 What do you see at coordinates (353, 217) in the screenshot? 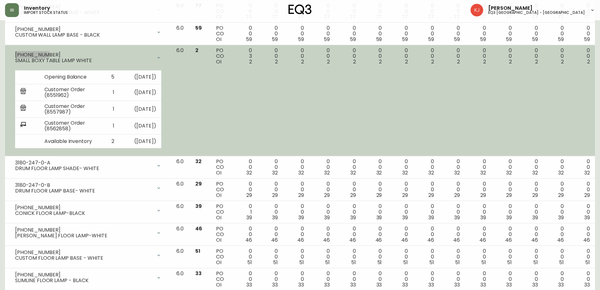
I see `span: 39` at bounding box center [353, 217].